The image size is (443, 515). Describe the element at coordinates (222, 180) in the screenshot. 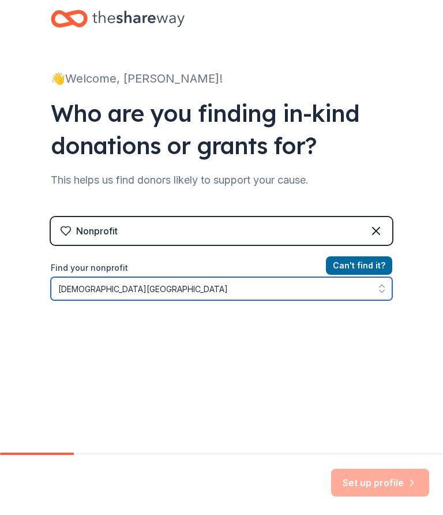

I see `div: This helps us find donors likely to support your cause.` at that location.